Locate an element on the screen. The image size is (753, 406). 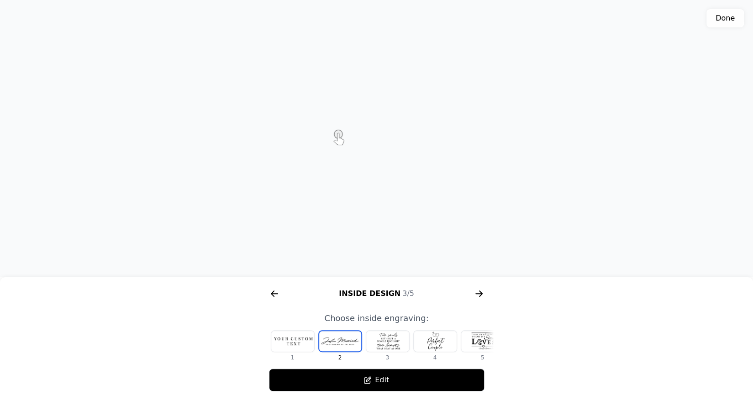
div: Inside Design is located at coordinates (377, 294).